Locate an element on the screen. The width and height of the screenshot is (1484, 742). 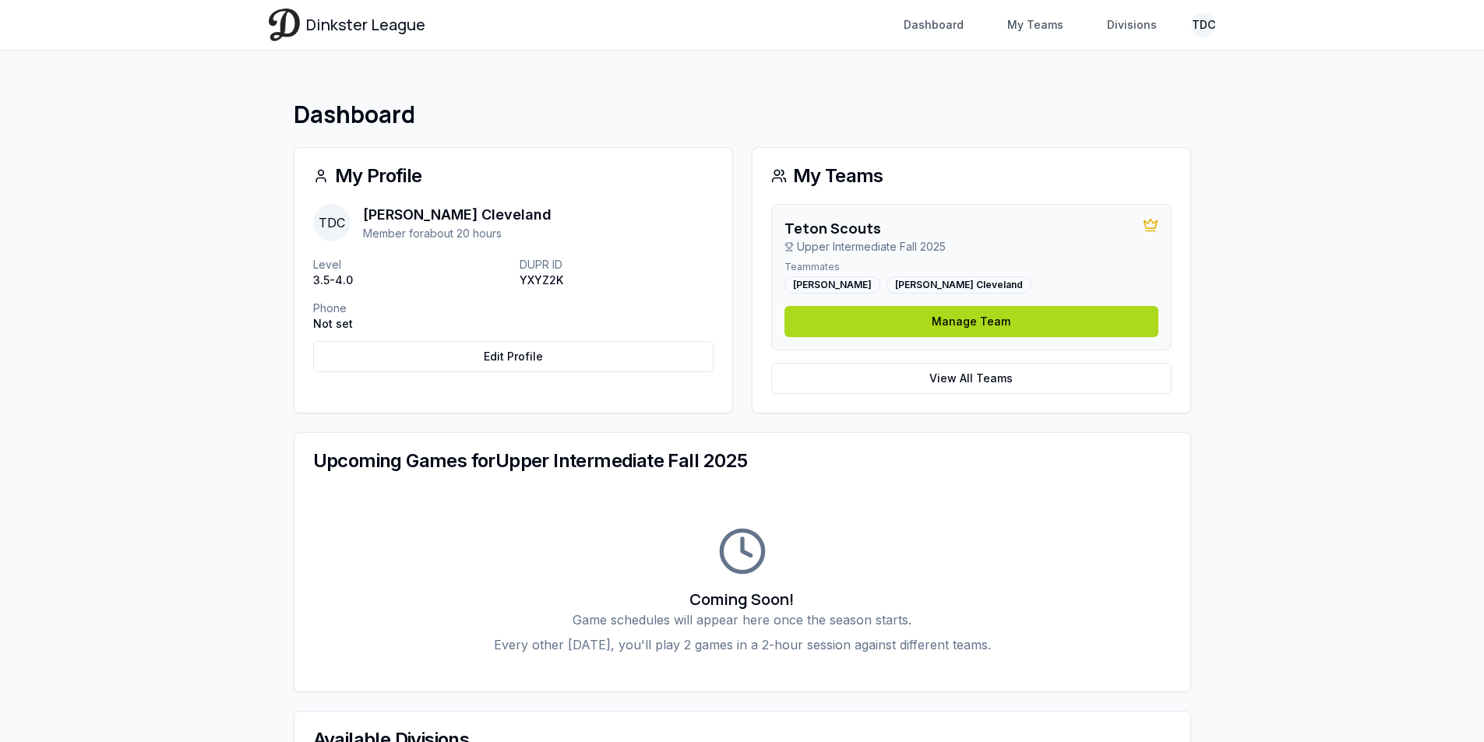
a: My Teams is located at coordinates (1035, 25).